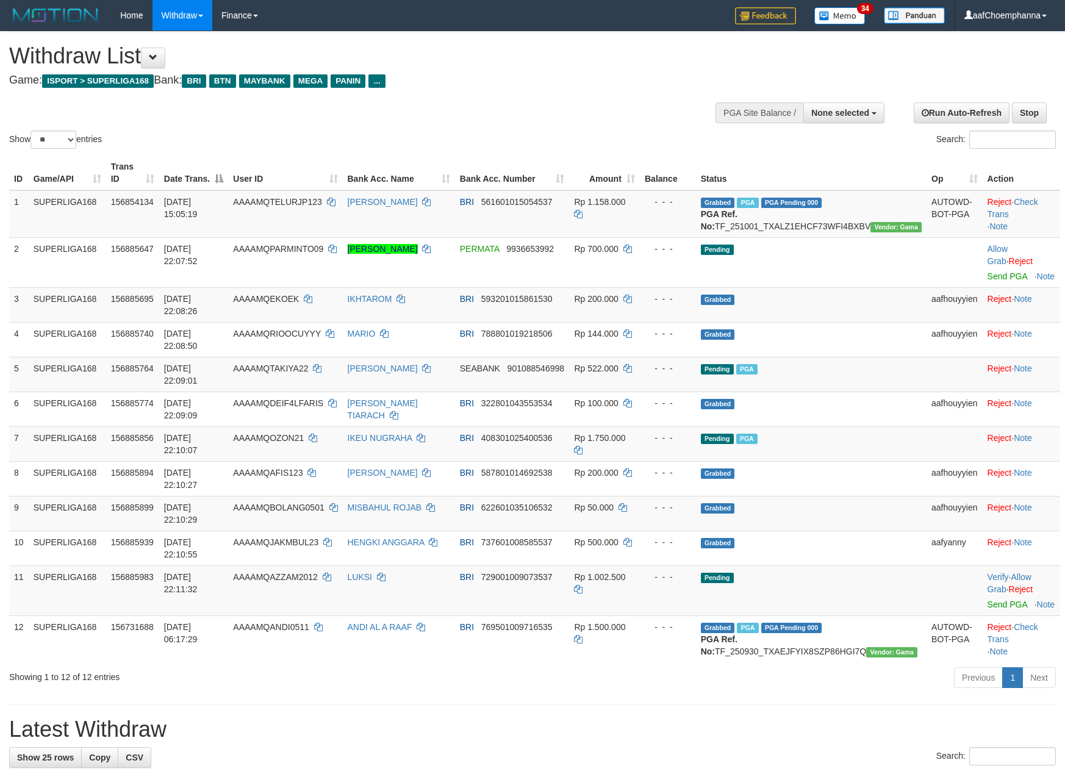 This screenshot has height=774, width=1065. What do you see at coordinates (954, 548) in the screenshot?
I see `td: aafyanny` at bounding box center [954, 548].